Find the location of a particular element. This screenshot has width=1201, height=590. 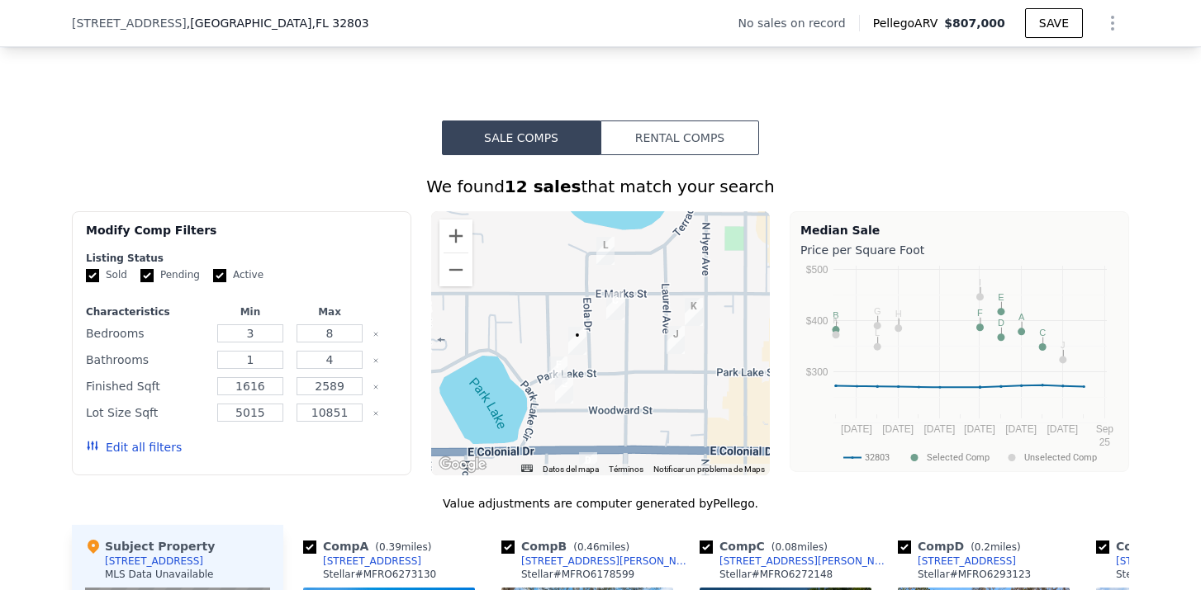

strong: 12 sales is located at coordinates (543, 187).